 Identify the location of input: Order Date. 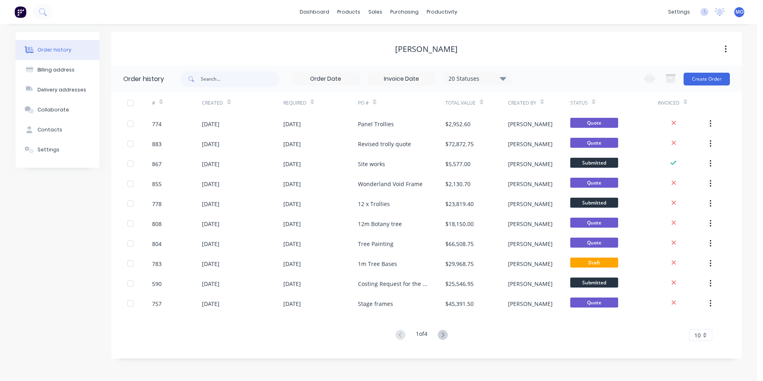
(326, 79).